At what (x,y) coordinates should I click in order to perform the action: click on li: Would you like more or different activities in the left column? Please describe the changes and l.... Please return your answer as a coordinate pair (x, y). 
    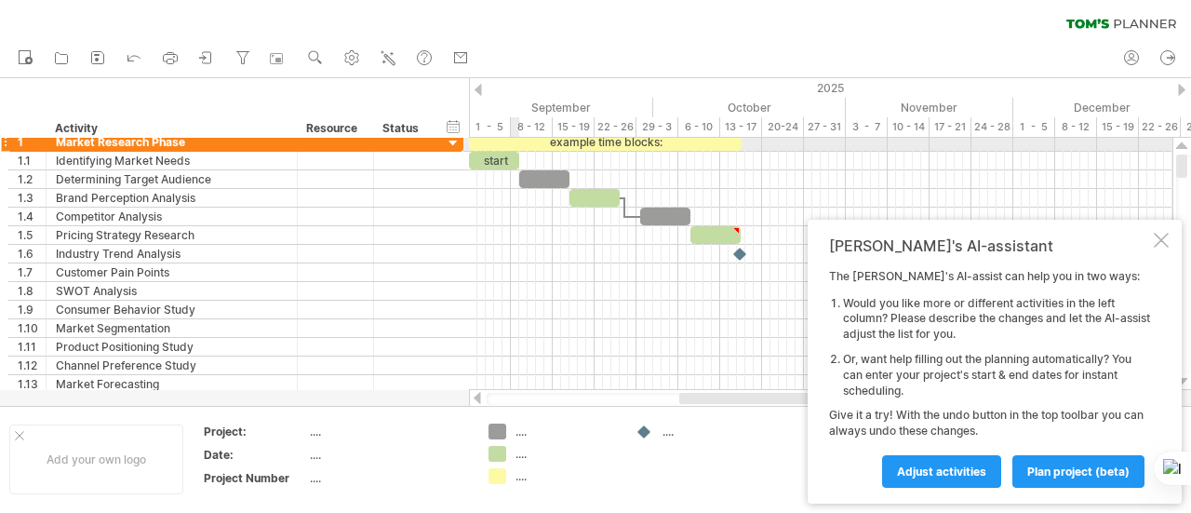
    Looking at the image, I should click on (997, 319).